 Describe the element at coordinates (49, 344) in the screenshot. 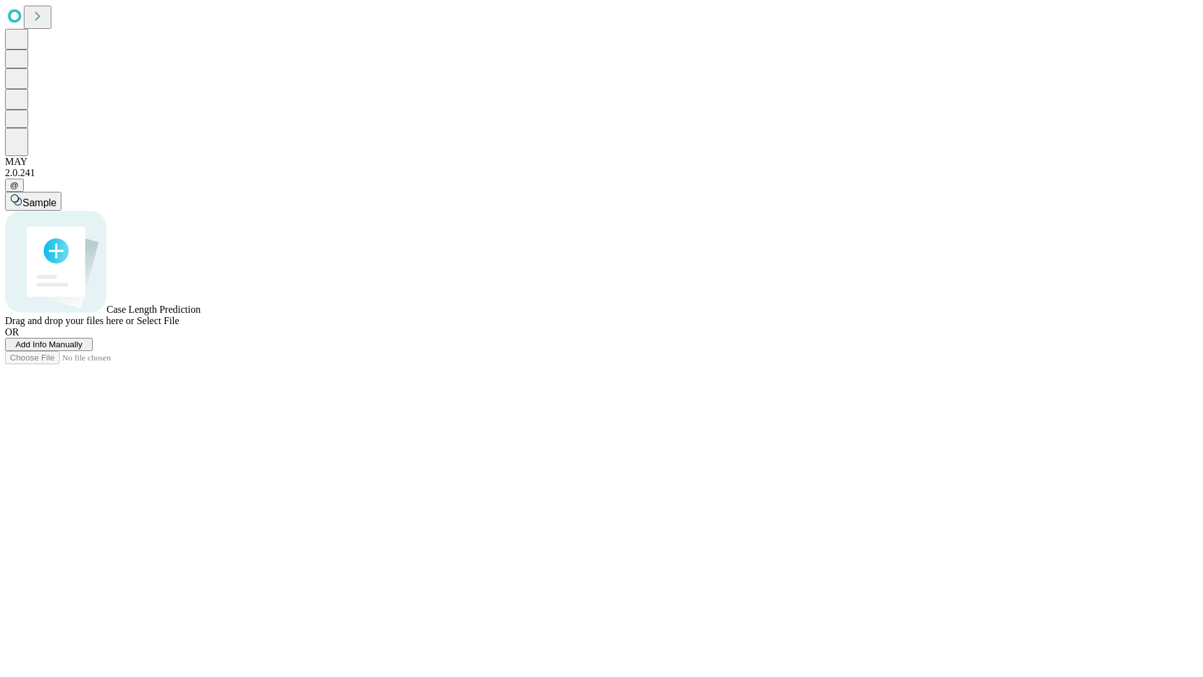

I see `span: Add Info Manually` at that location.